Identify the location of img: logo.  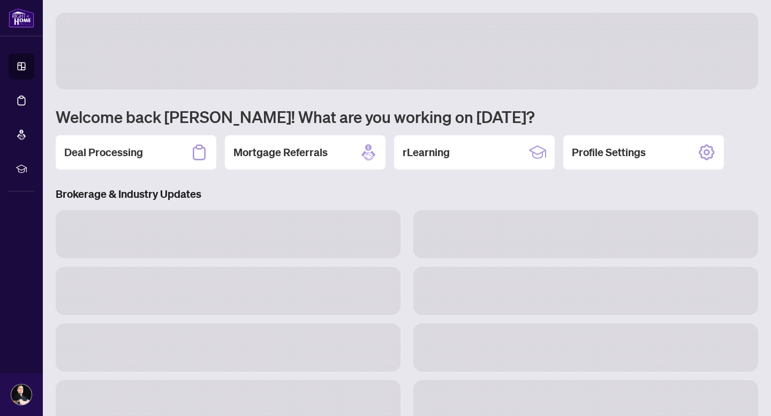
(21, 18).